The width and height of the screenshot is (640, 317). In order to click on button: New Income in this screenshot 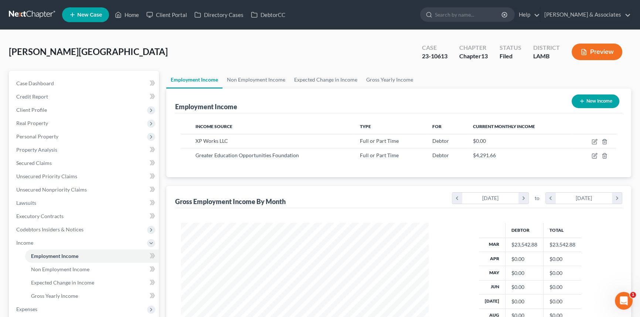, I will do `click(595, 101)`.